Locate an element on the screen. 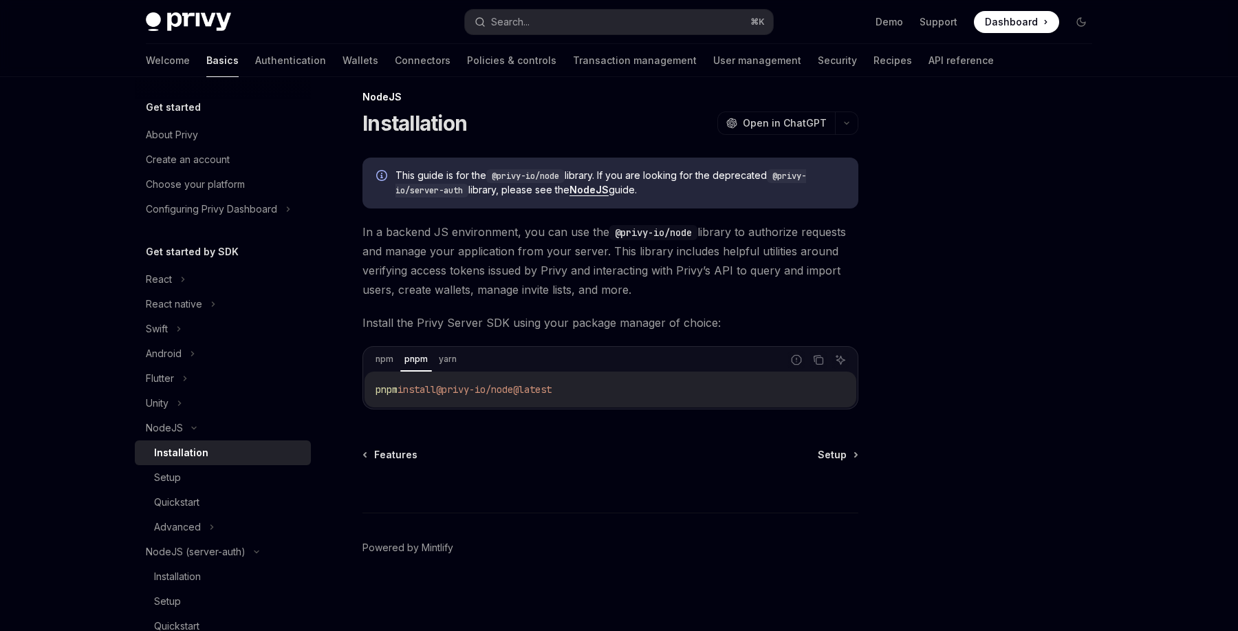 The image size is (1238, 631). a: Policies & controls is located at coordinates (512, 61).